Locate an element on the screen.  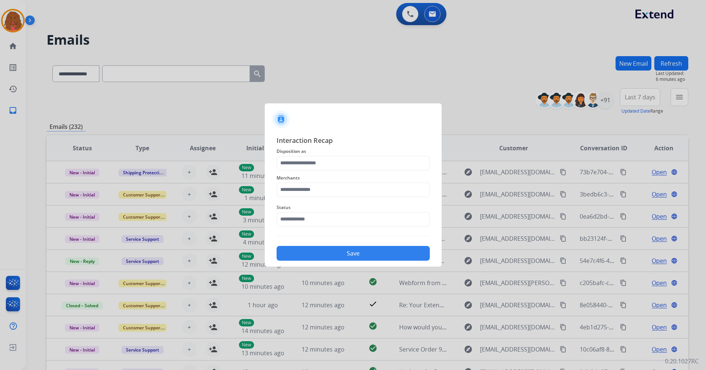
p: 0.20.1027RC is located at coordinates (682, 361).